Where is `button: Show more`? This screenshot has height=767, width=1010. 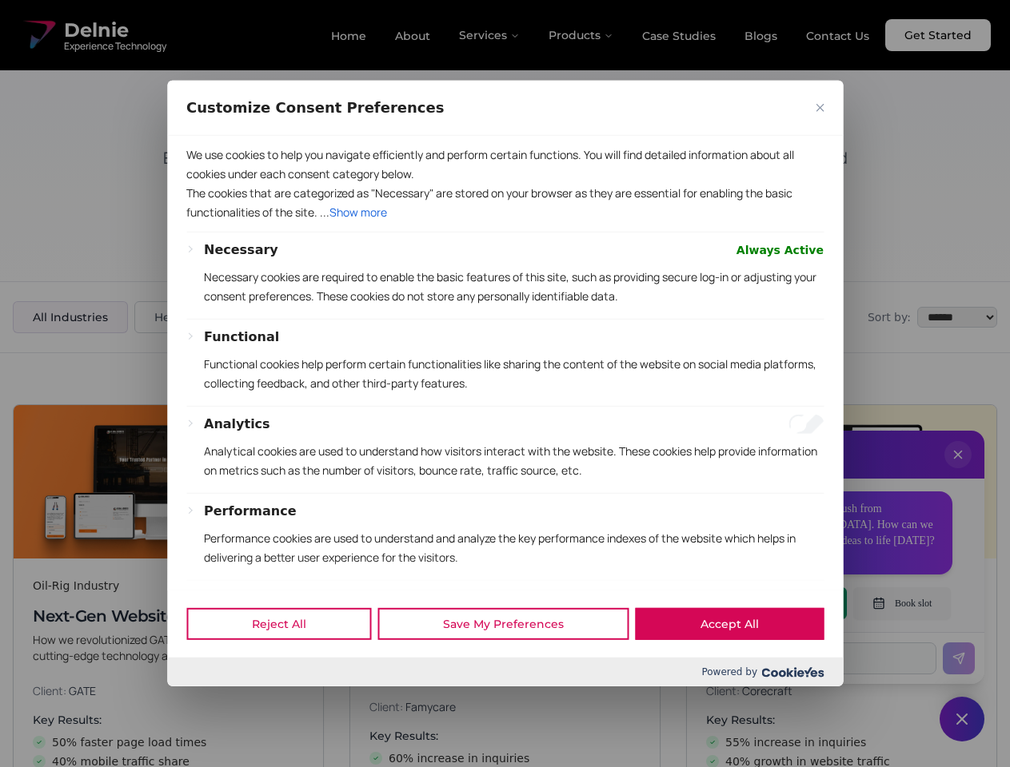 button: Show more is located at coordinates (358, 213).